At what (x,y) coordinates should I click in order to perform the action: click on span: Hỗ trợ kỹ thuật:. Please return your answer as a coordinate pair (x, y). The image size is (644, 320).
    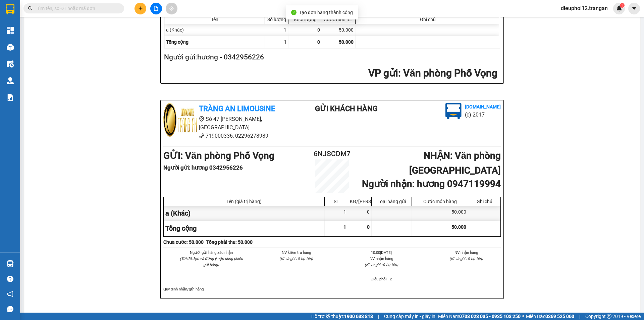
    Looking at the image, I should click on (342, 316).